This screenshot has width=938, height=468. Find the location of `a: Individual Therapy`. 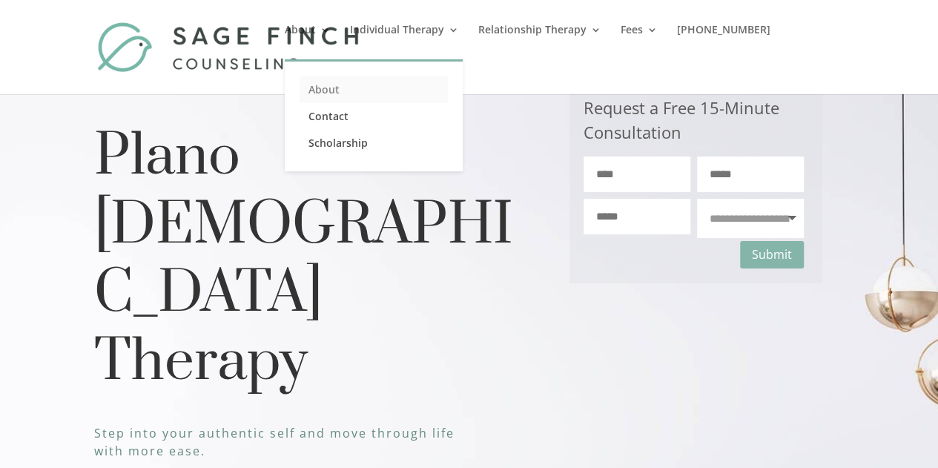

a: Individual Therapy is located at coordinates (404, 42).